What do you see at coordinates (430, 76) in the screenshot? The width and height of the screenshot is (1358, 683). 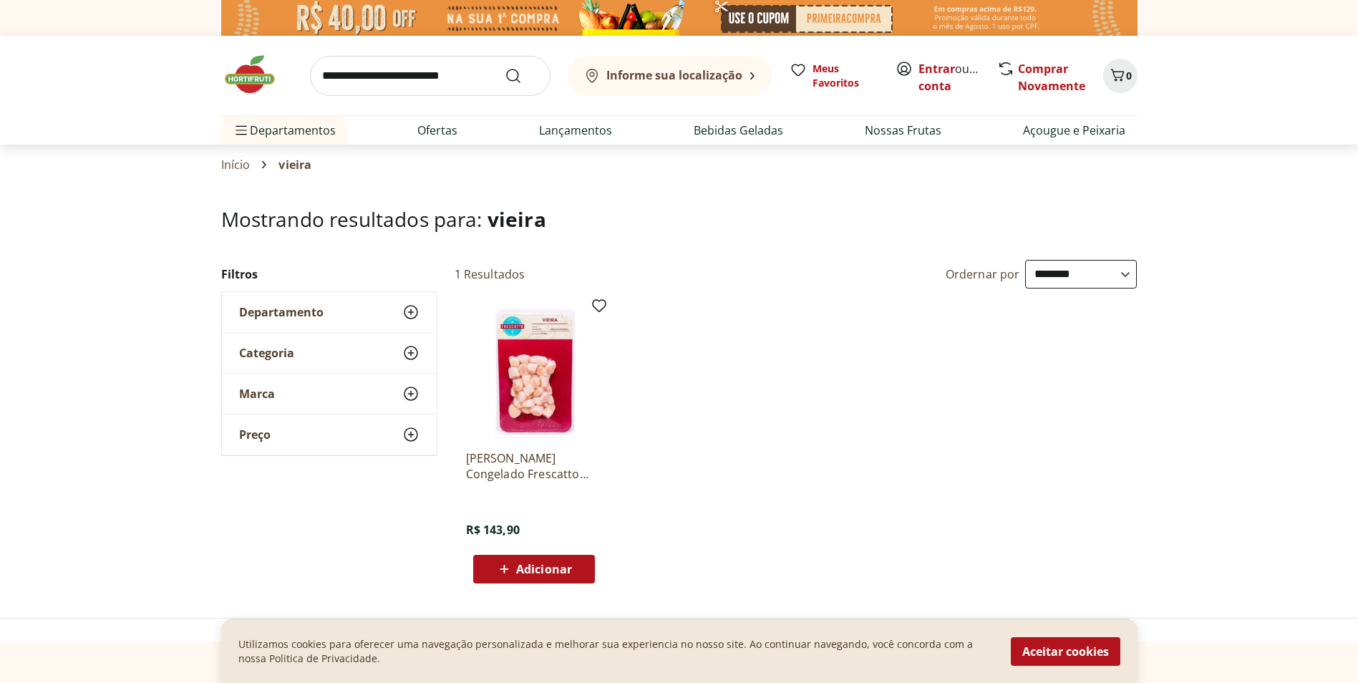 I see `input: search` at bounding box center [430, 76].